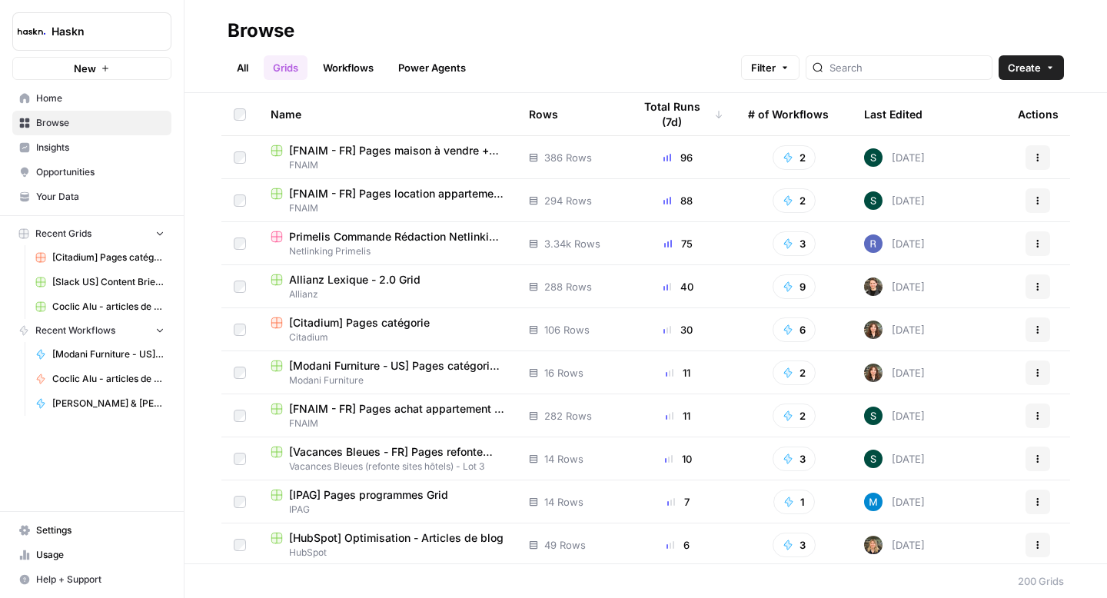 This screenshot has width=1107, height=598. Describe the element at coordinates (678, 287) in the screenshot. I see `div: 40` at that location.